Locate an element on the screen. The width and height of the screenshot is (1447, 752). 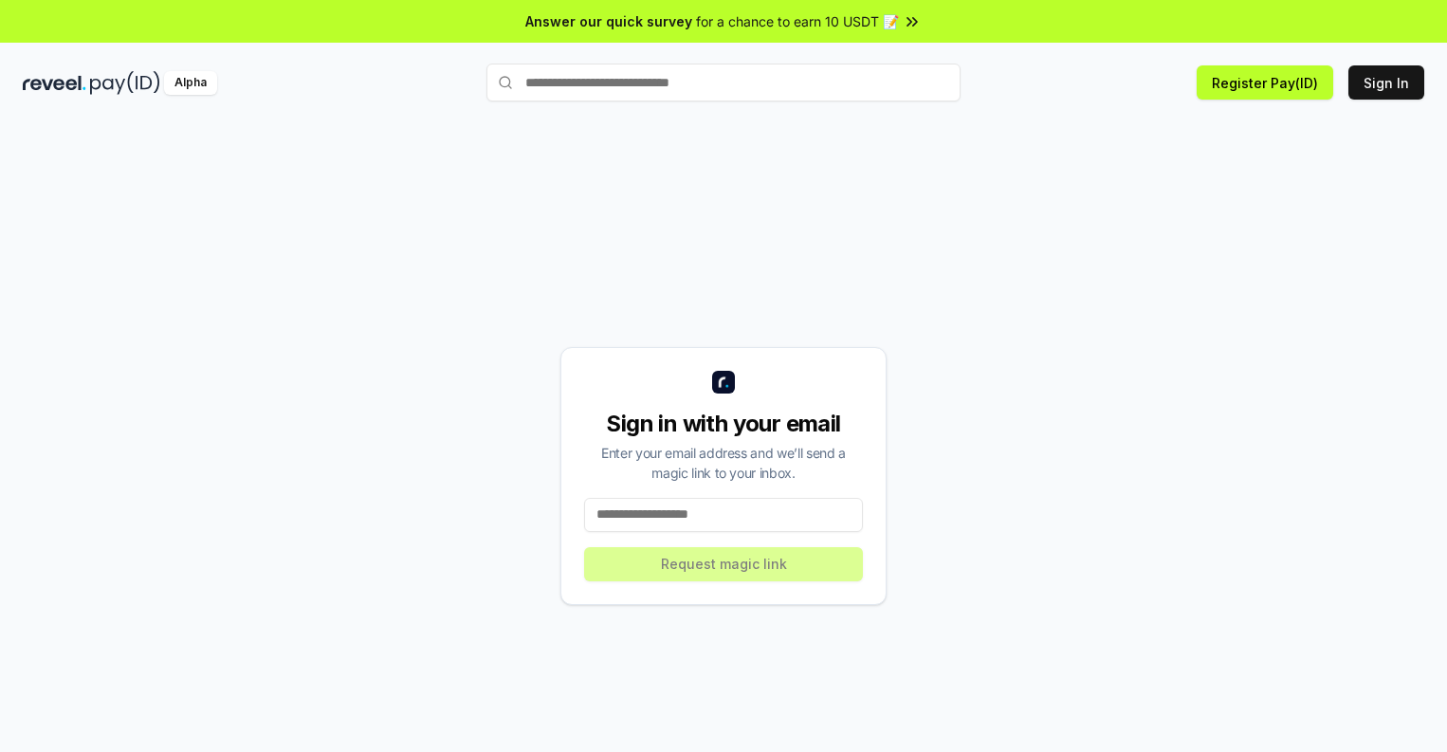
img: reveel_dark is located at coordinates (54, 83).